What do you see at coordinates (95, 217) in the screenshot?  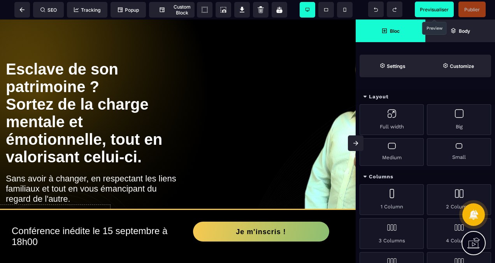 I see `h2: Conférence inédite le 15 septembre à 18h00` at bounding box center [95, 217].